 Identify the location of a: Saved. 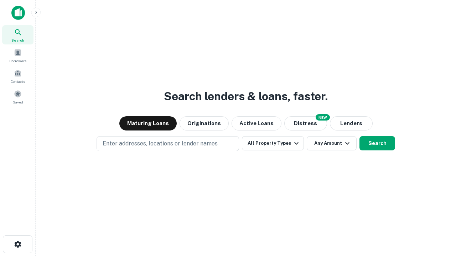
(18, 97).